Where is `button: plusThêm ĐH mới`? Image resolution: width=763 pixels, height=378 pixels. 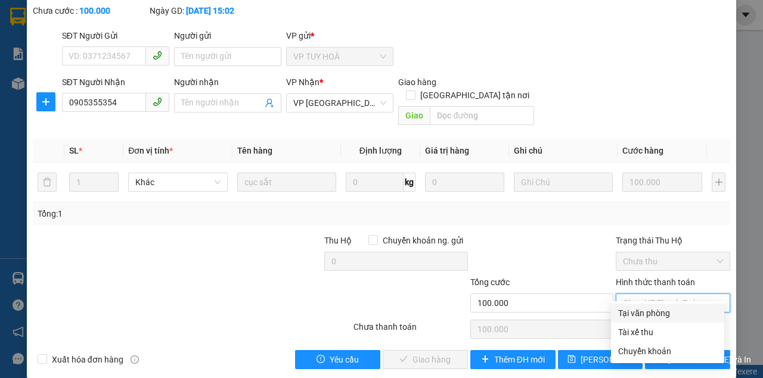
button: plusThêm ĐH mới is located at coordinates (512, 360).